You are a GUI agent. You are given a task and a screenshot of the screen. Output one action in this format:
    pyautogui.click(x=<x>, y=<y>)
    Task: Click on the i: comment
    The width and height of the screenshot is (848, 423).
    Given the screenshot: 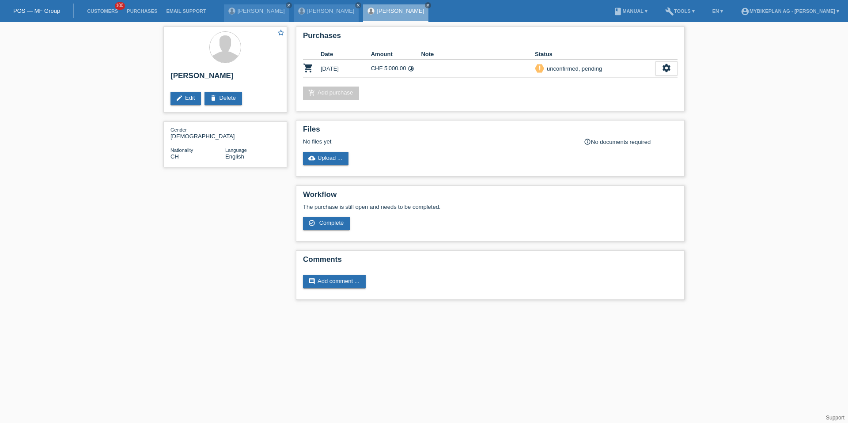 What is the action you would take?
    pyautogui.click(x=312, y=281)
    